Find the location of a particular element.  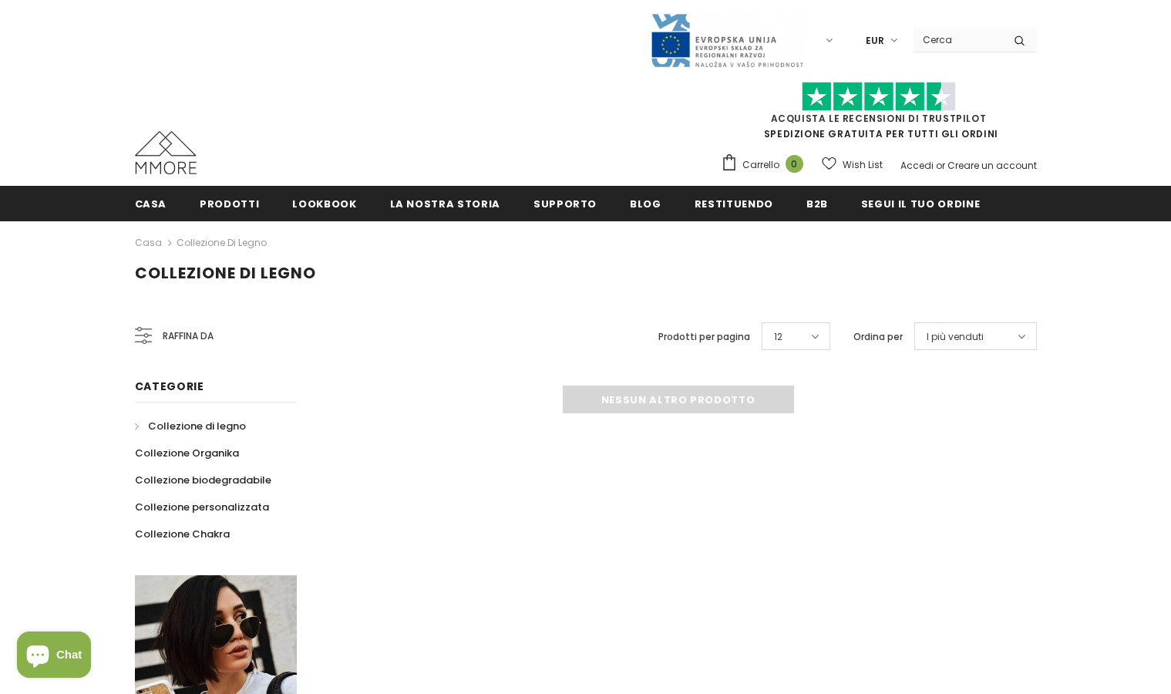

span: Collezione Chakra is located at coordinates (182, 534).